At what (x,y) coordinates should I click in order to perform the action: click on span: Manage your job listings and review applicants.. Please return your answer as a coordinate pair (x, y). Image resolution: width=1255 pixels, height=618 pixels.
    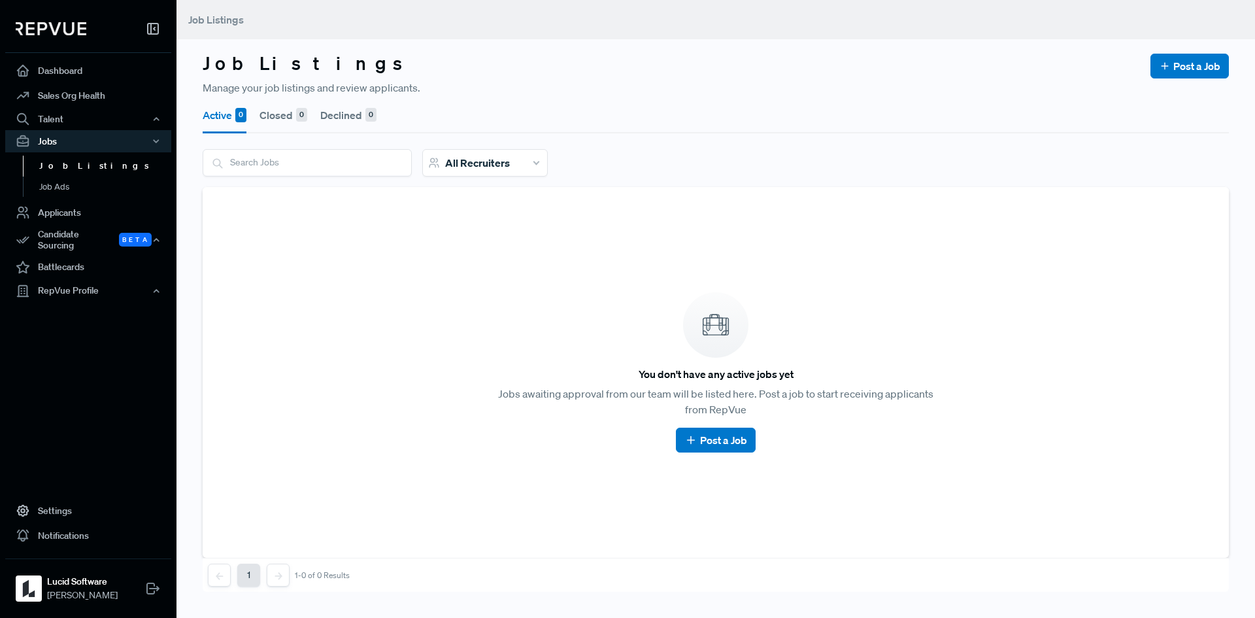
    Looking at the image, I should click on (311, 88).